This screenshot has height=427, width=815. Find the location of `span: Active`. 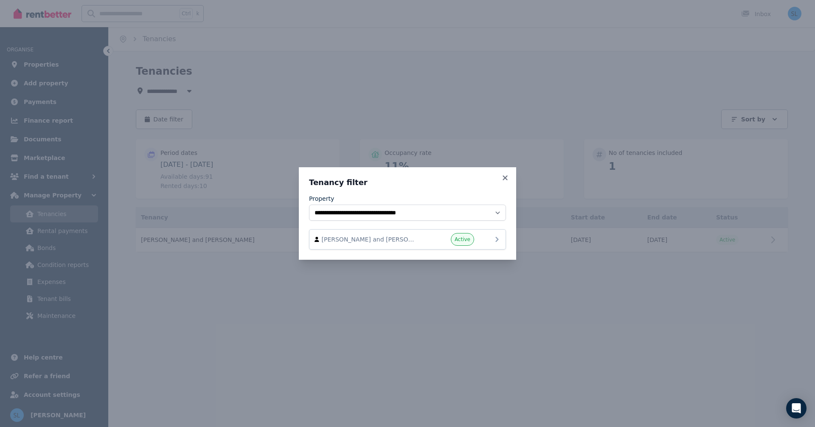

span: Active is located at coordinates (462, 239).